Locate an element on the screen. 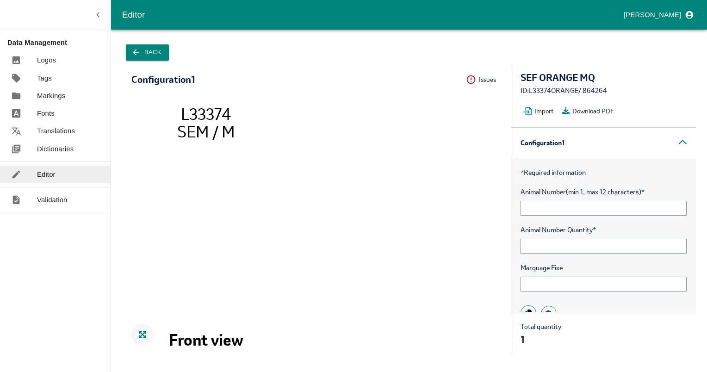 The width and height of the screenshot is (707, 372). p: Tags is located at coordinates (44, 78).